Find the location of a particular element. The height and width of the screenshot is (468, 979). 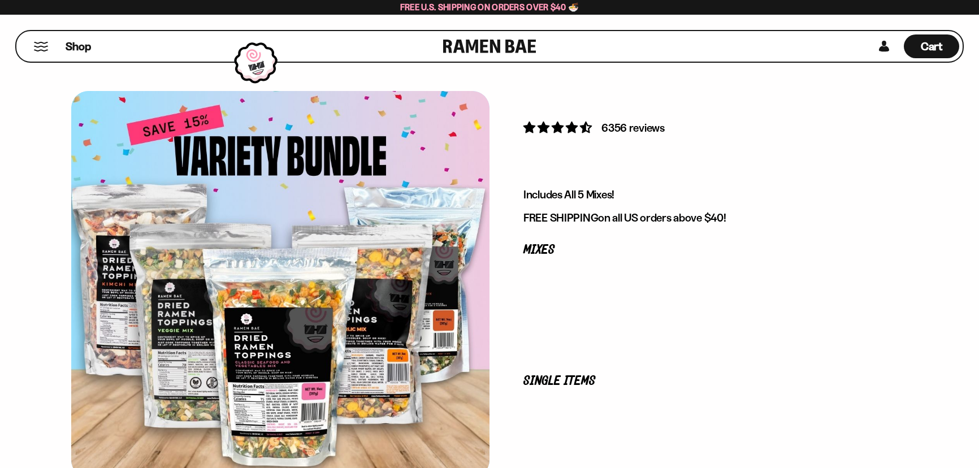

p: Includes All 5 Mixes! is located at coordinates (698, 194).